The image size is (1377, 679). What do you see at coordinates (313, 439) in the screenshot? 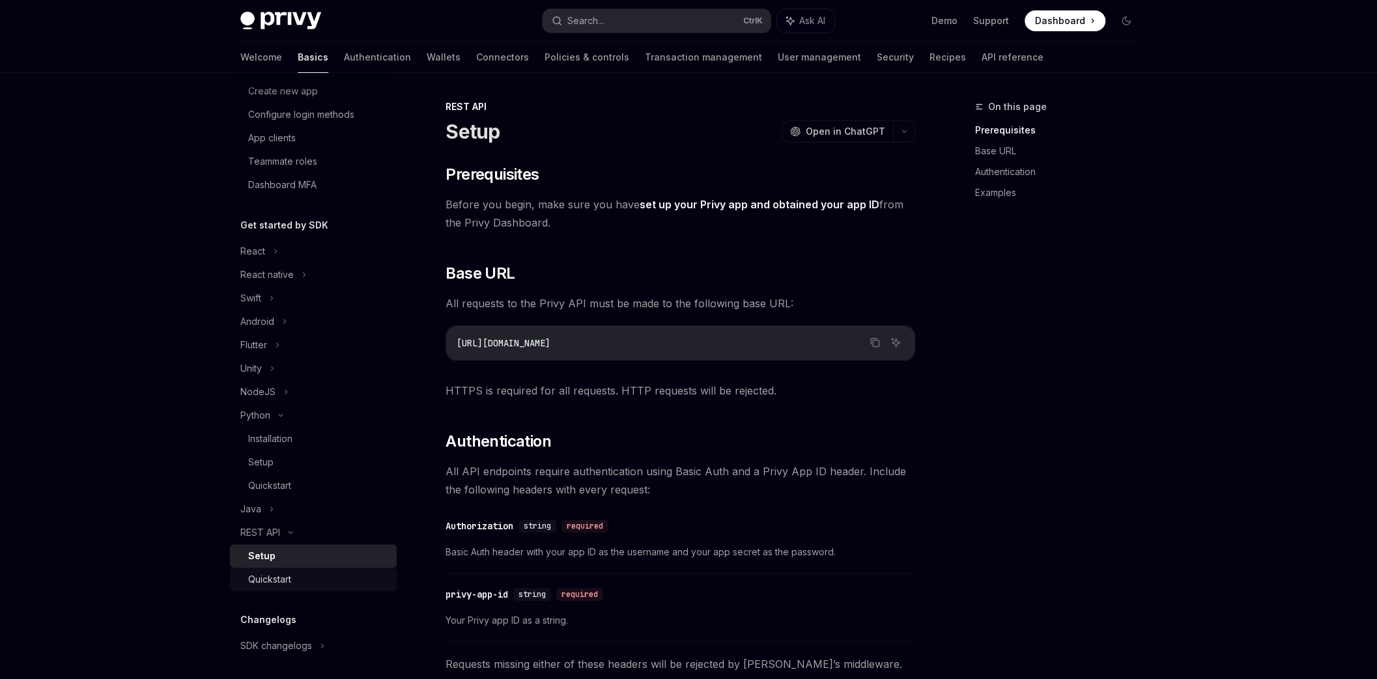
I see `a: Installation` at bounding box center [313, 439].